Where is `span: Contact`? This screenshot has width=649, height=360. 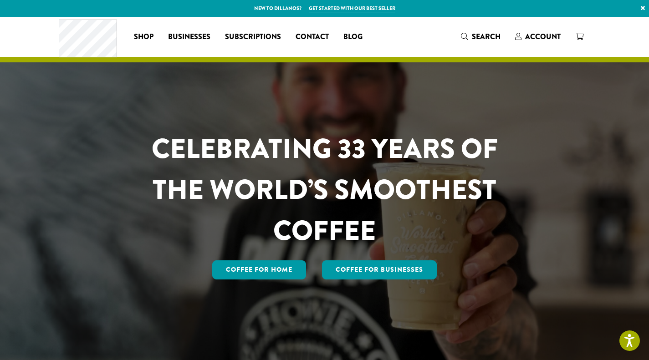
span: Contact is located at coordinates (312, 37).